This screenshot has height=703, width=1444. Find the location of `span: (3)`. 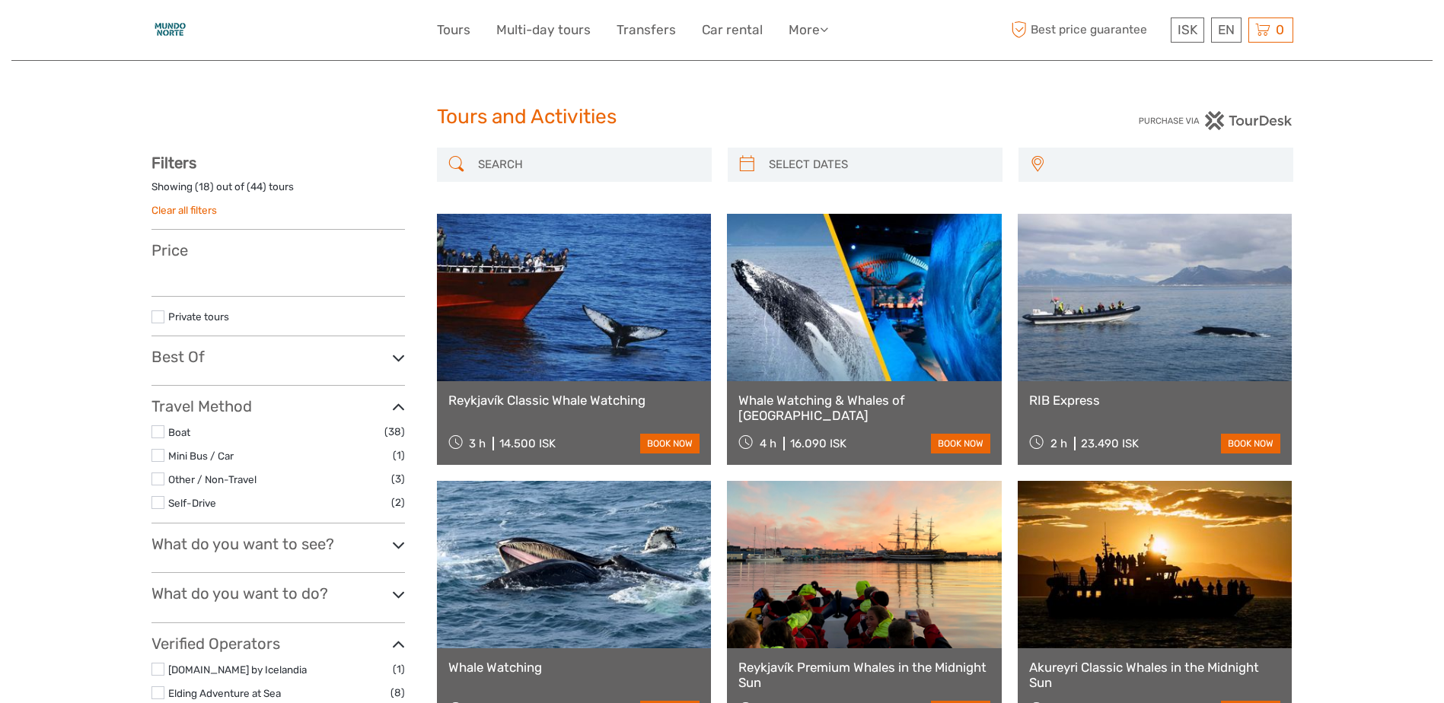

span: (3) is located at coordinates (398, 479).